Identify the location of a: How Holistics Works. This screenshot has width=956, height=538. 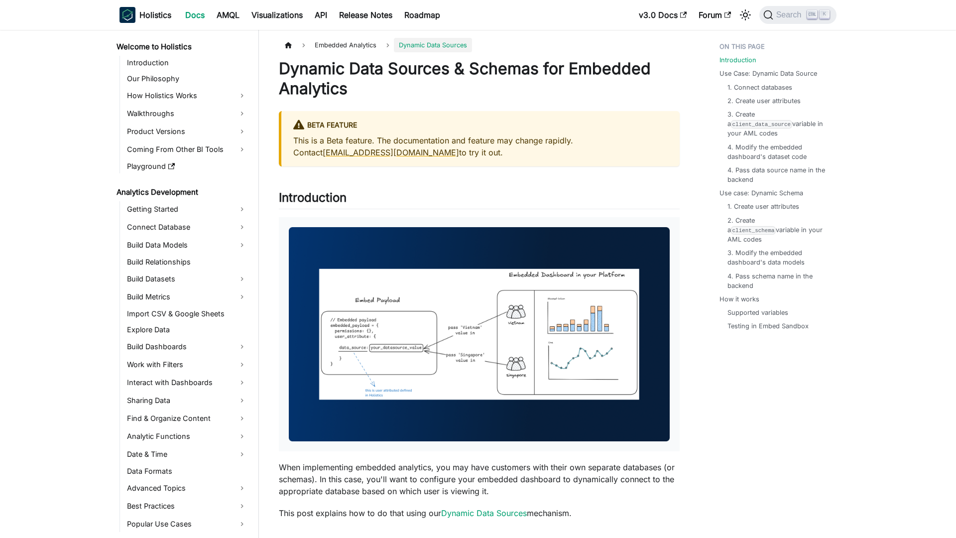
(187, 96).